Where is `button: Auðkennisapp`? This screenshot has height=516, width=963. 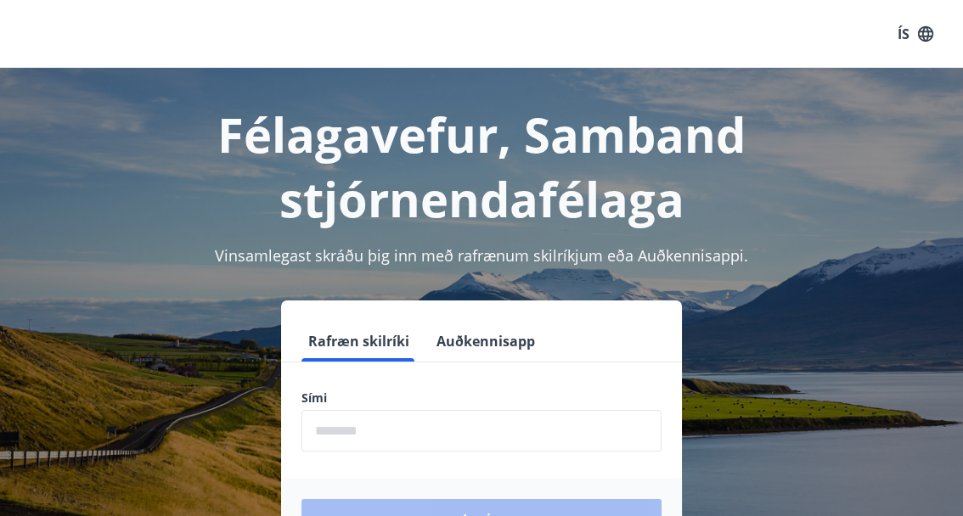 button: Auðkennisapp is located at coordinates (486, 341).